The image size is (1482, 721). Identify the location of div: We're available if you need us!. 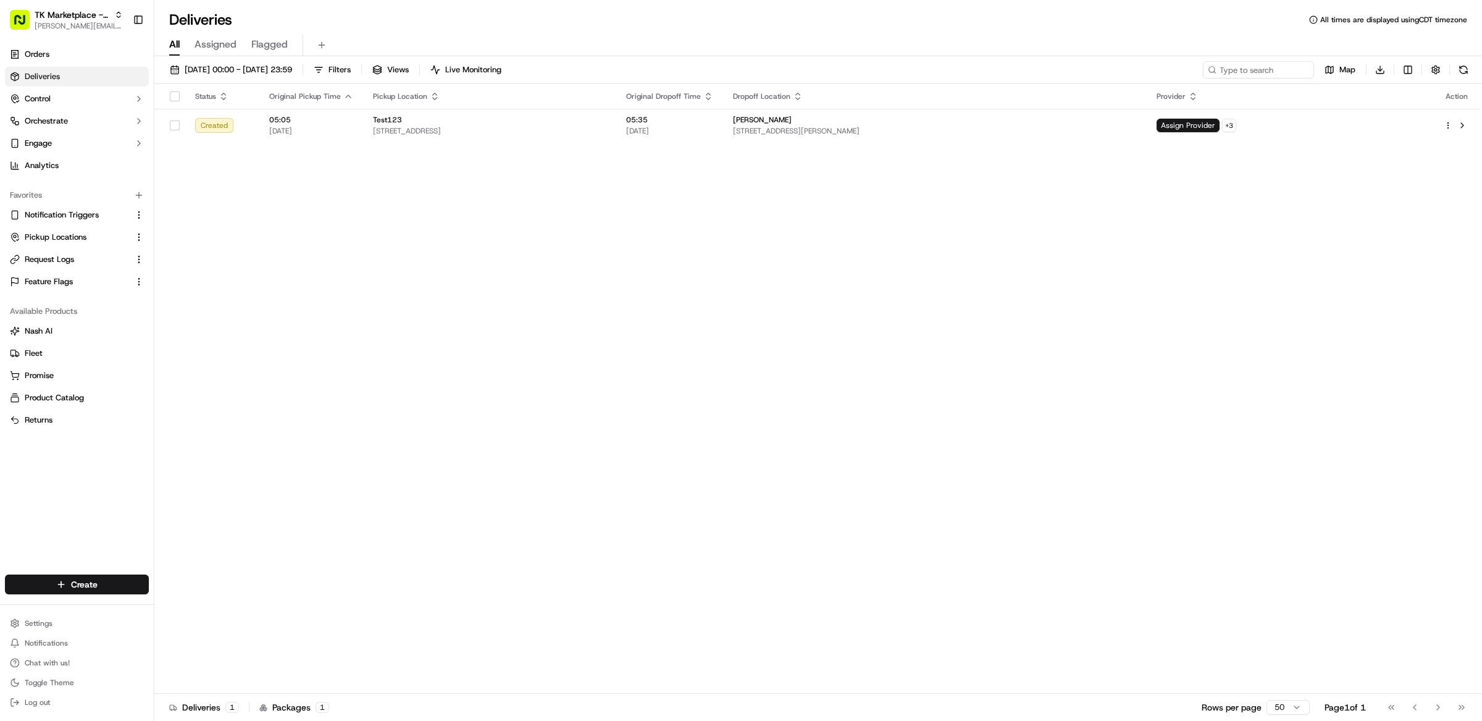
(112, 135).